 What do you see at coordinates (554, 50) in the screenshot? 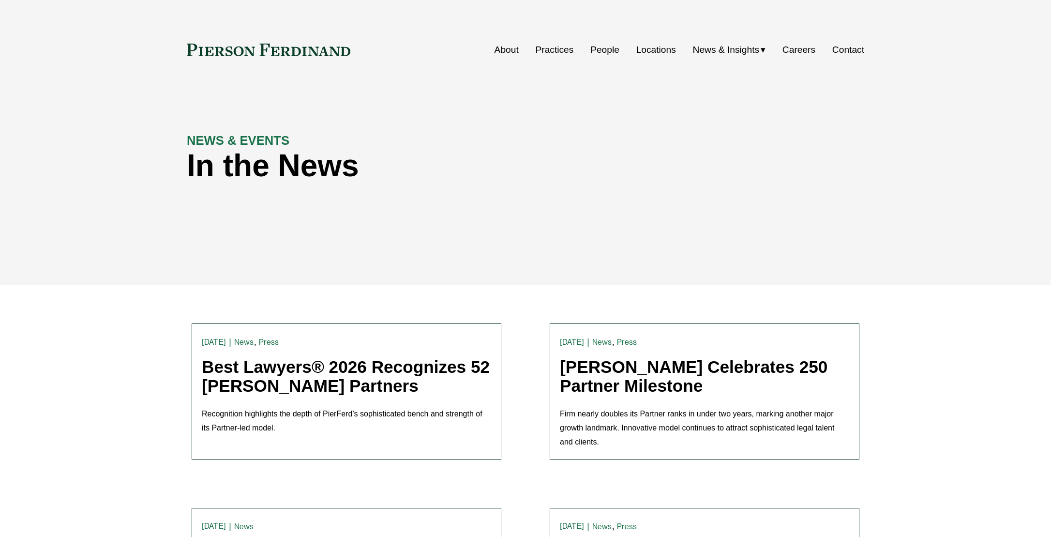
I see `a: Practices` at bounding box center [554, 50].